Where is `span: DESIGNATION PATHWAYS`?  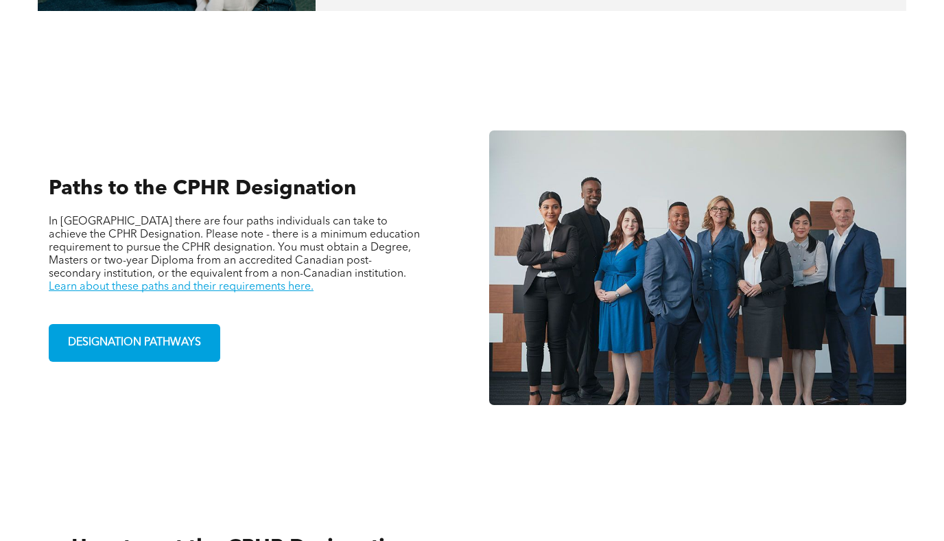 span: DESIGNATION PATHWAYS is located at coordinates (135, 342).